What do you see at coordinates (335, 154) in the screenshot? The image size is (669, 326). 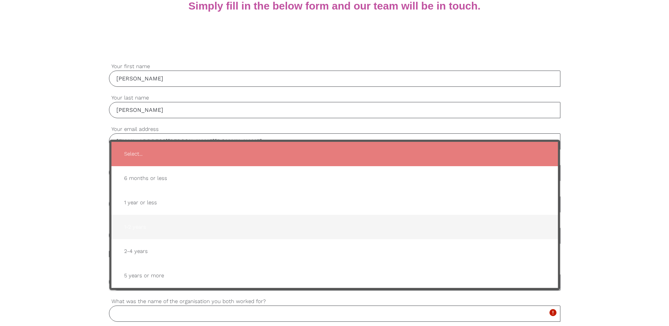 I see `span: Select...` at bounding box center [335, 154].